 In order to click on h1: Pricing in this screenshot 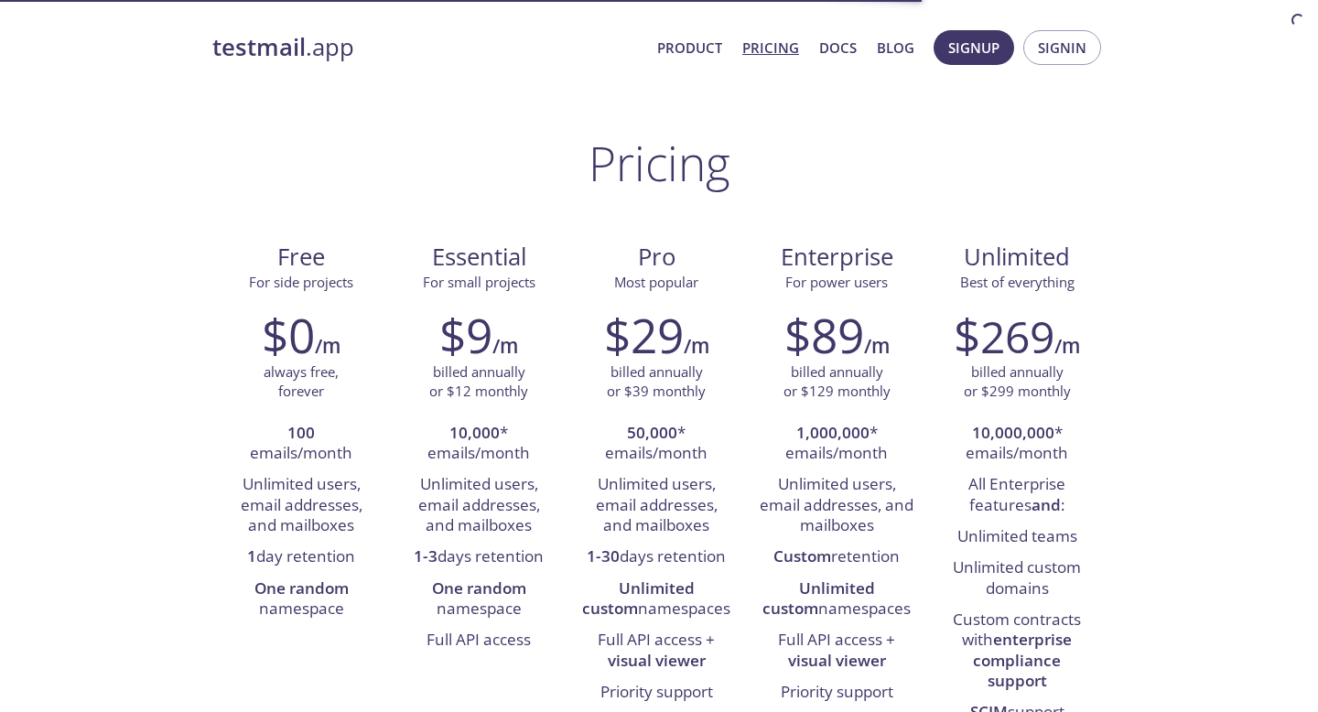, I will do `click(659, 163)`.